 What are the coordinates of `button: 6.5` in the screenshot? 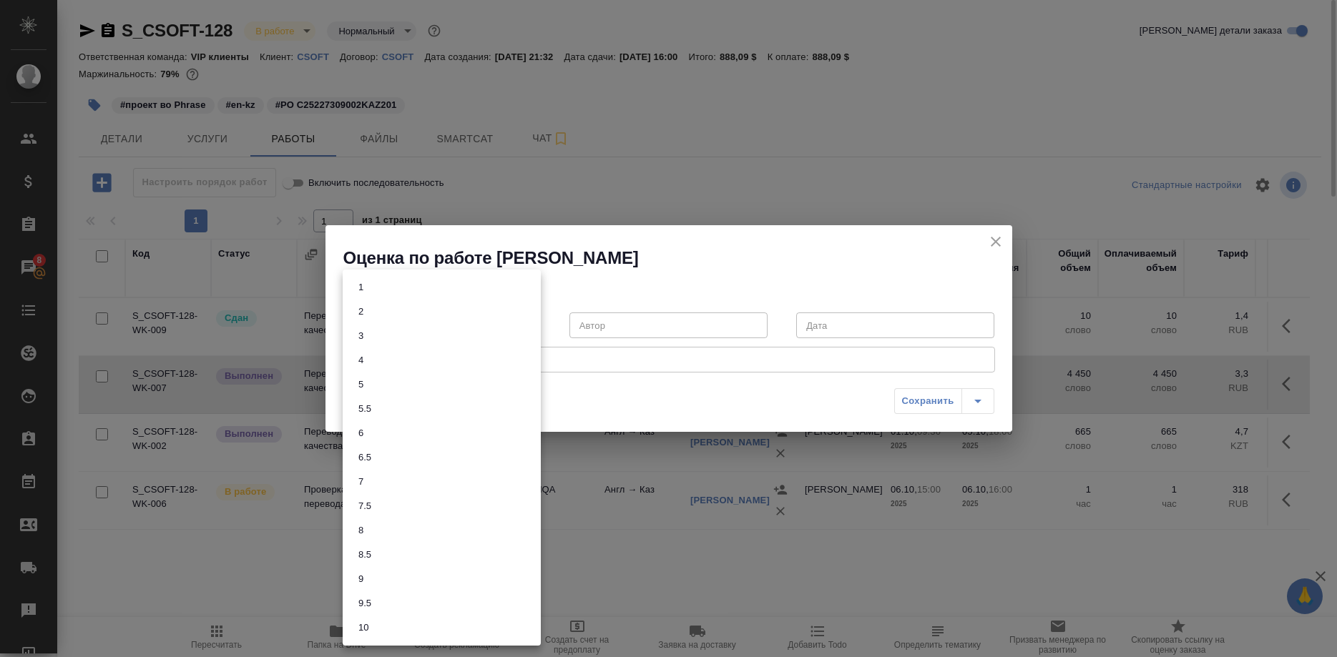 It's located at (365, 458).